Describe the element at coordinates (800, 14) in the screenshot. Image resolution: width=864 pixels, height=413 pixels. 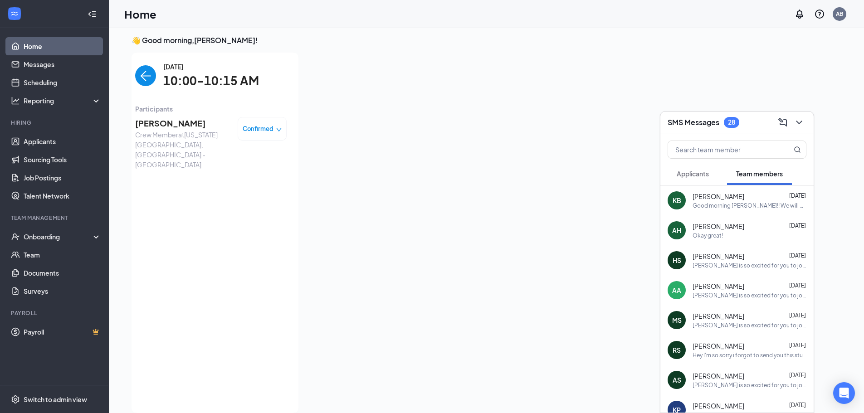
I see `svg: Notifications` at that location.